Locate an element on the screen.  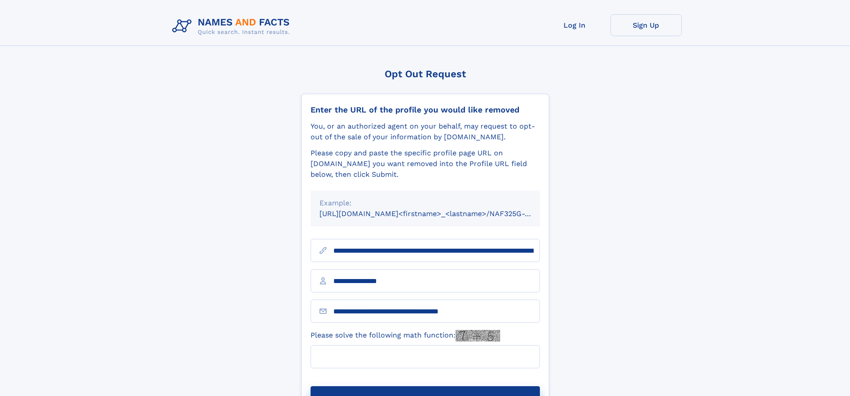
label: Please solve the following math function: is located at coordinates (405, 335).